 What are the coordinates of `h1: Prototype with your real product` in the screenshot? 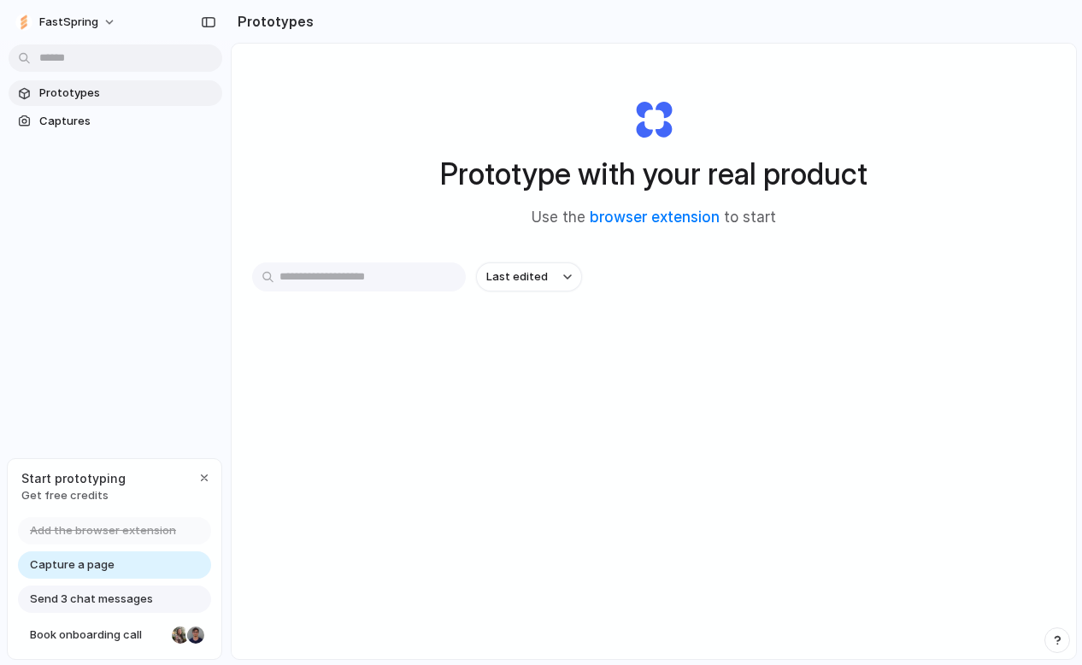 It's located at (654, 174).